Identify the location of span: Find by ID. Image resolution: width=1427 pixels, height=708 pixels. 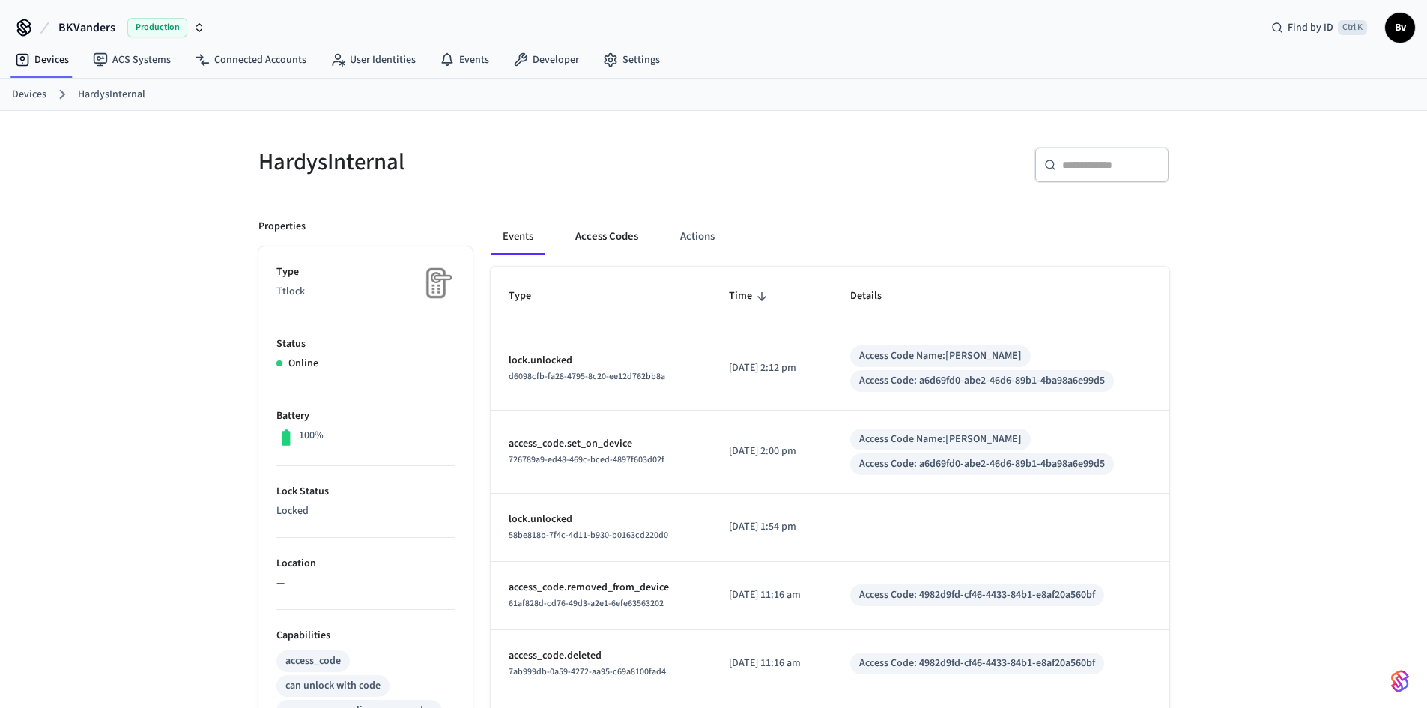
(1310, 28).